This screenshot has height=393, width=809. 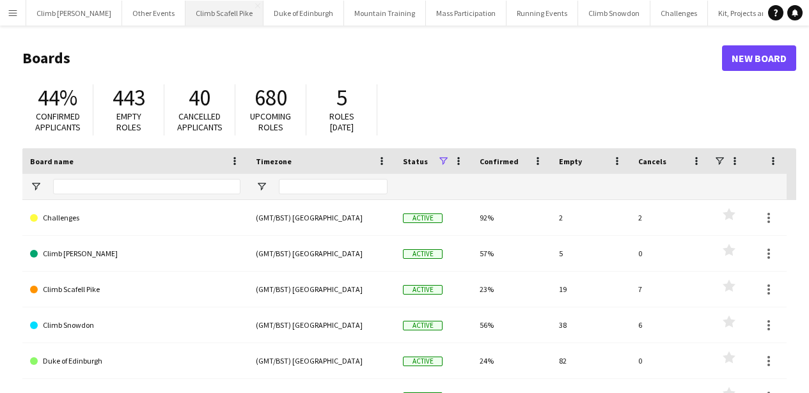 What do you see at coordinates (512, 325) in the screenshot?
I see `div: 56%` at bounding box center [512, 325].